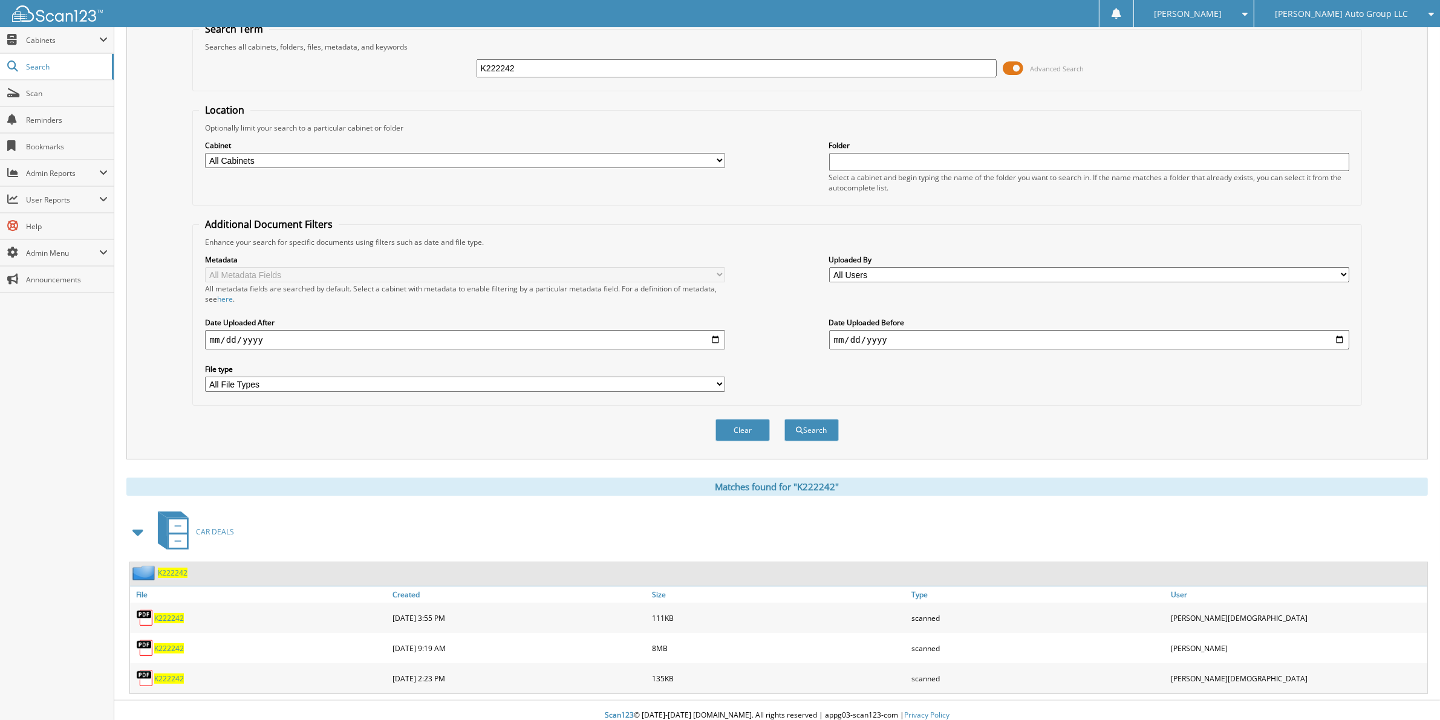 The width and height of the screenshot is (1440, 720). What do you see at coordinates (234, 29) in the screenshot?
I see `legend: Search Term` at bounding box center [234, 29].